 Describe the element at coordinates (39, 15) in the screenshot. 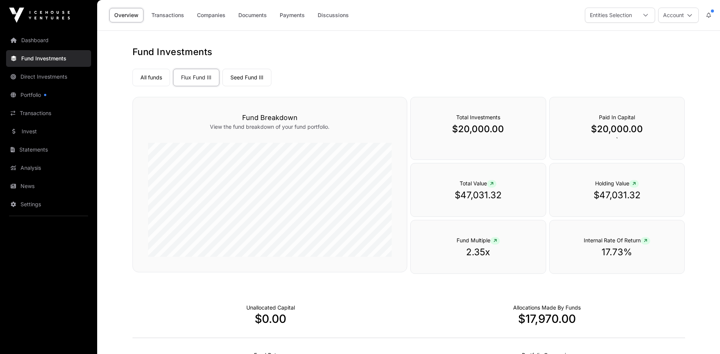

I see `img: Icehouse Ventures Logo` at that location.